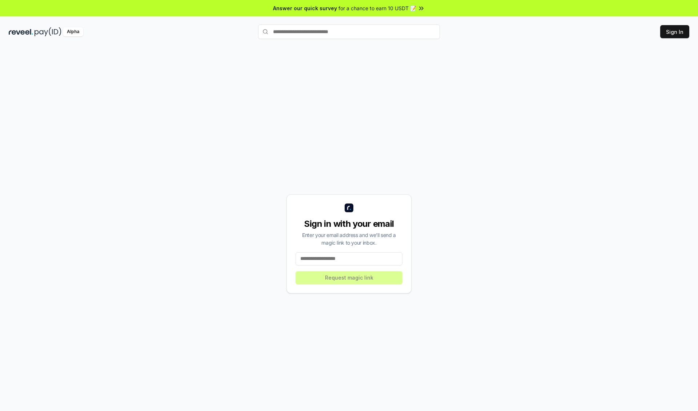 This screenshot has width=698, height=411. What do you see at coordinates (349, 224) in the screenshot?
I see `div: Sign in with your email` at bounding box center [349, 224].